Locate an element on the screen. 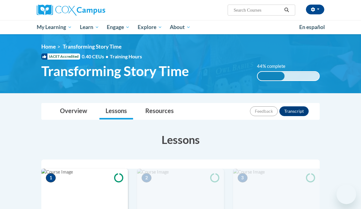  span: Learn is located at coordinates (89, 27).